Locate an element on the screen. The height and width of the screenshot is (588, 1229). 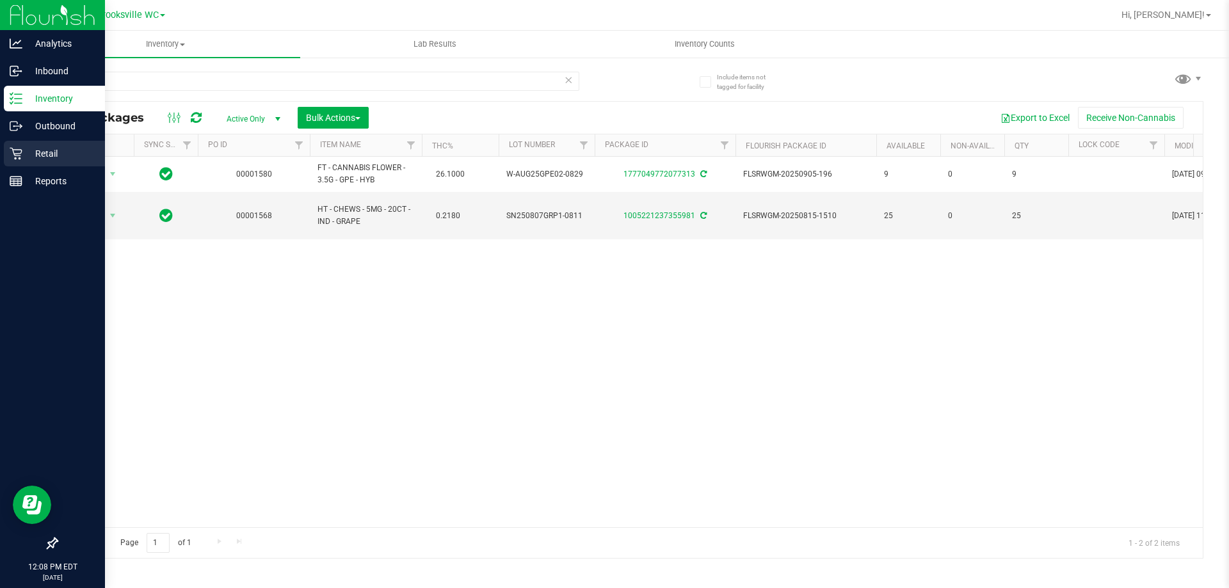
span: HT - CHEWS - 5MG - 20CT - IND - GRAPE is located at coordinates (366, 216).